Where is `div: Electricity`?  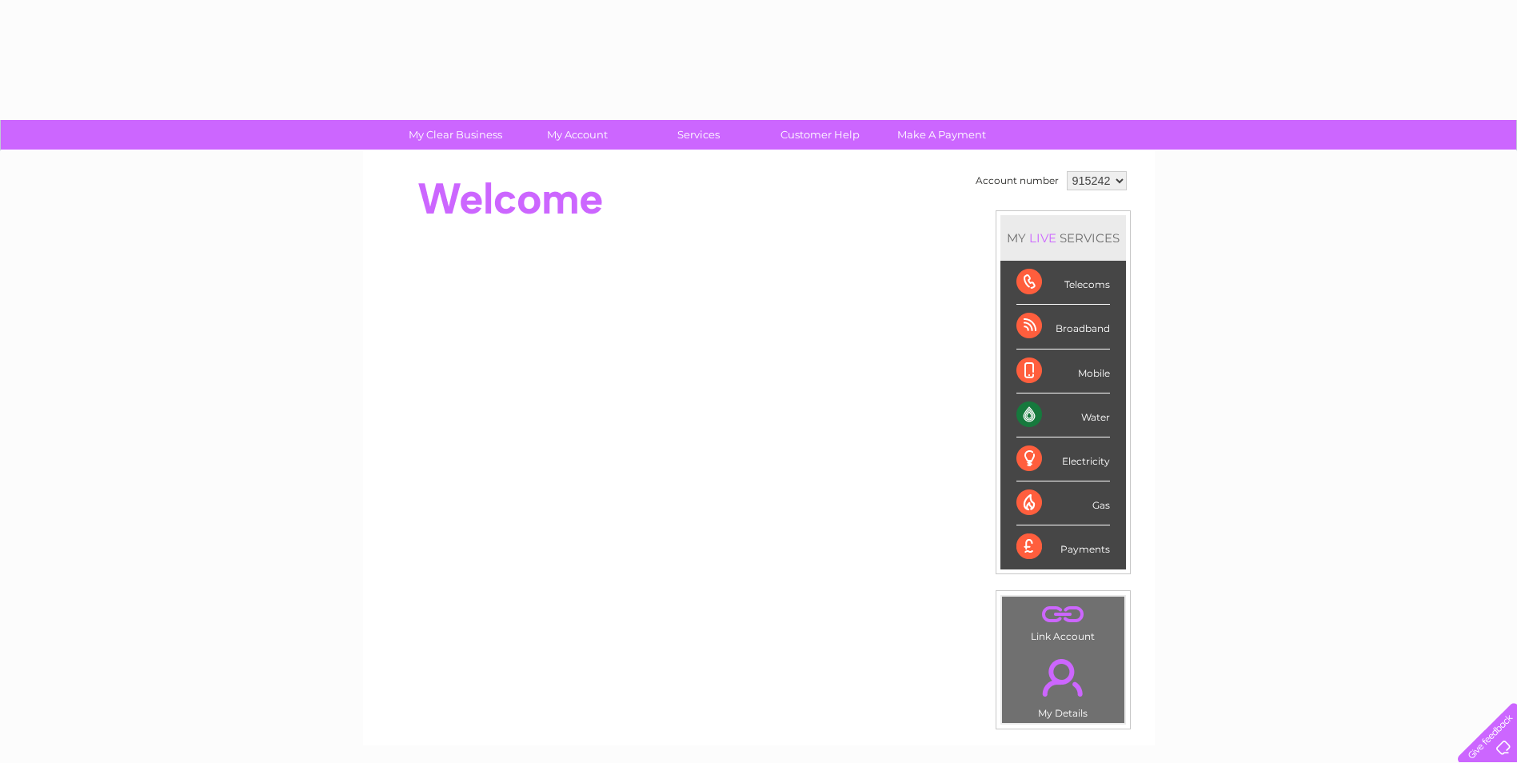
div: Electricity is located at coordinates (1062, 459).